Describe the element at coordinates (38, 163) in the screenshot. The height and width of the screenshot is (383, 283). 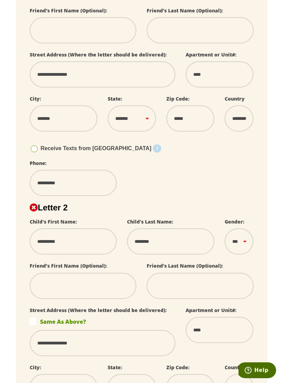
I see `label: Phone:` at that location.